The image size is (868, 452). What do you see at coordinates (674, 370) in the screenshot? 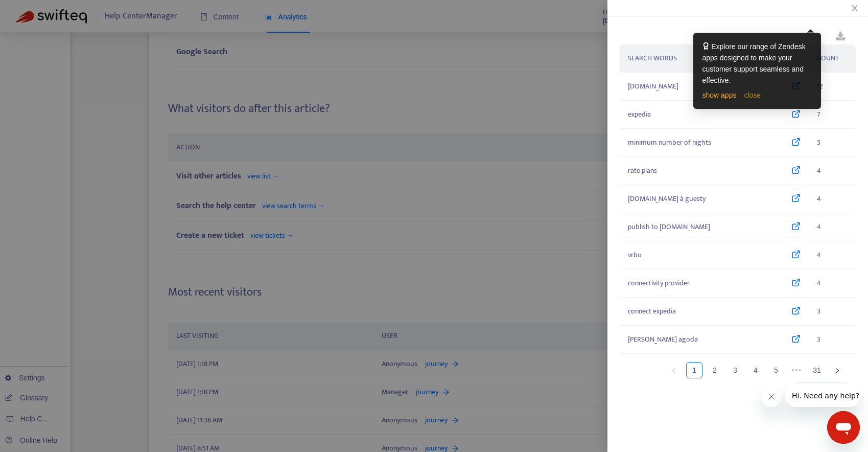
I see `button: left` at bounding box center [674, 370].